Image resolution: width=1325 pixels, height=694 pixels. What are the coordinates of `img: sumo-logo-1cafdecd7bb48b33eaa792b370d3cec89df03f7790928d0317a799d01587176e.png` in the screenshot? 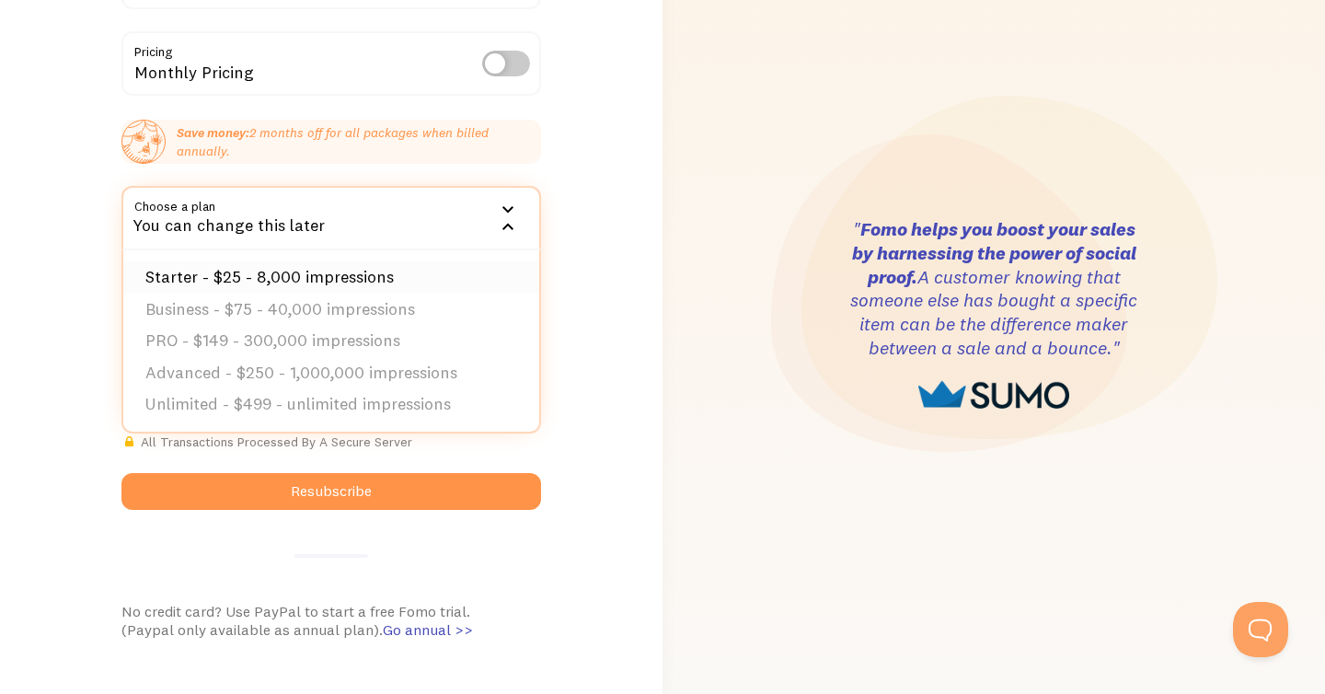 It's located at (994, 395).